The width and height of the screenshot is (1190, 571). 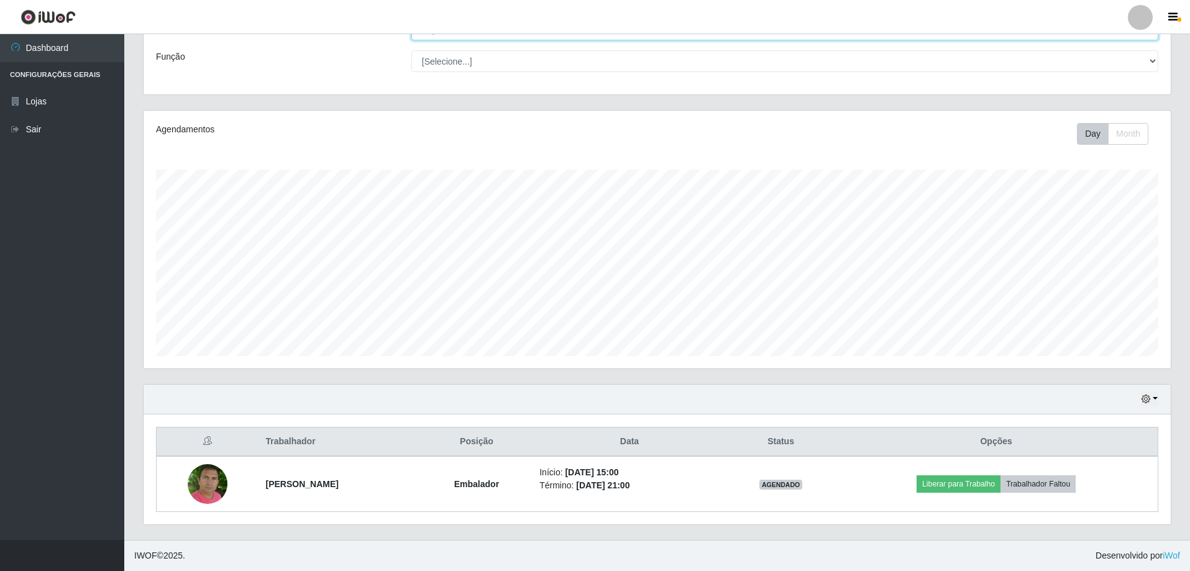 What do you see at coordinates (1128, 134) in the screenshot?
I see `button: Month` at bounding box center [1128, 134].